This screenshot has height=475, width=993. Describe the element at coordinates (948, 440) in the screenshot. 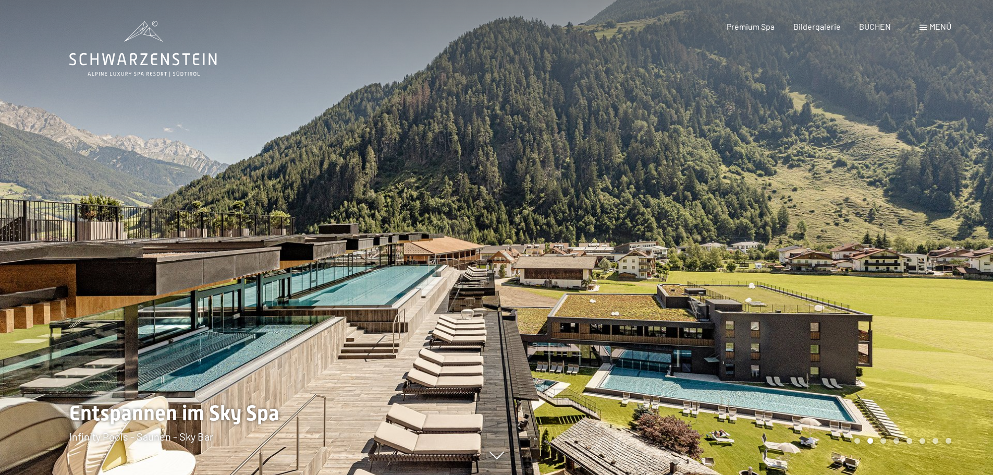

I see `div: Carousel Page 8` at that location.